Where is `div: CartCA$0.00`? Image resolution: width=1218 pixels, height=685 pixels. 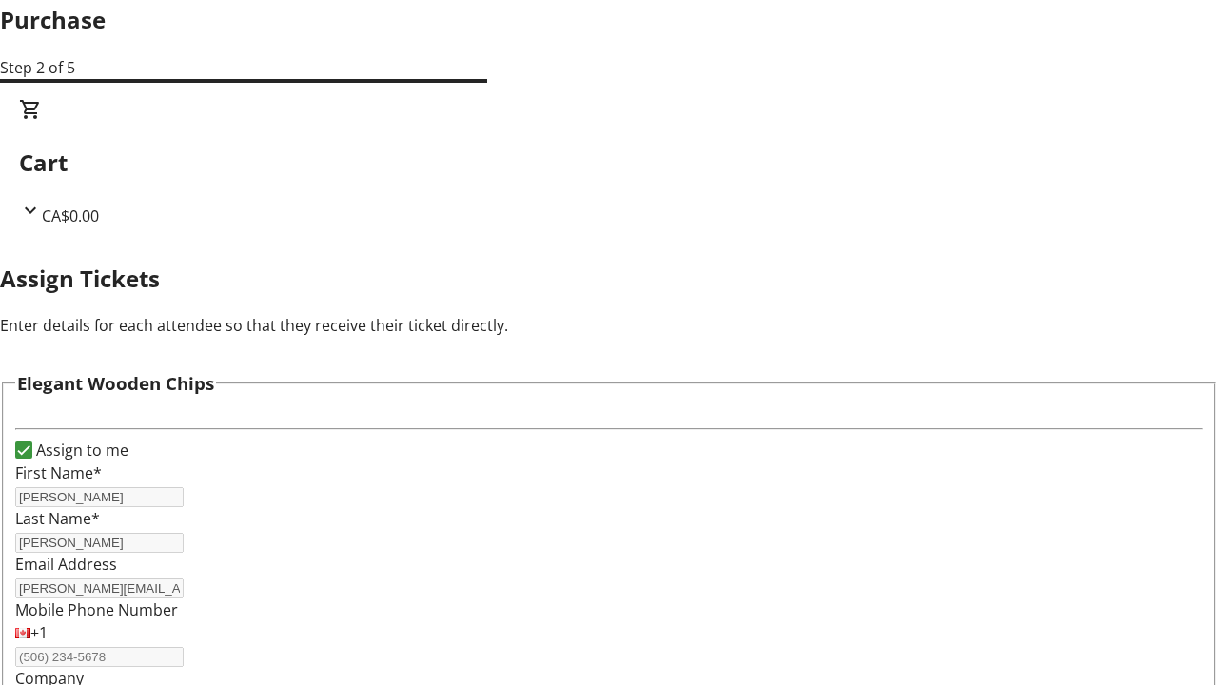
div: CartCA$0.00 is located at coordinates (609, 163).